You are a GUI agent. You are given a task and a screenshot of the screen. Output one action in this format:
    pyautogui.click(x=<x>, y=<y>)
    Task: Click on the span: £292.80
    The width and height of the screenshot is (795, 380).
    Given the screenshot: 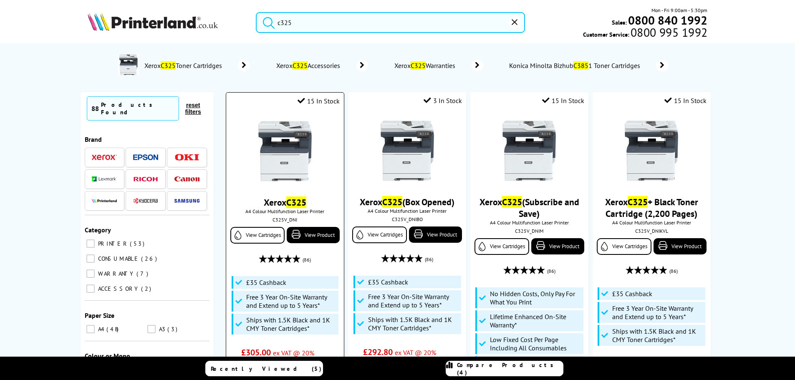 What is the action you would take?
    pyautogui.click(x=378, y=352)
    